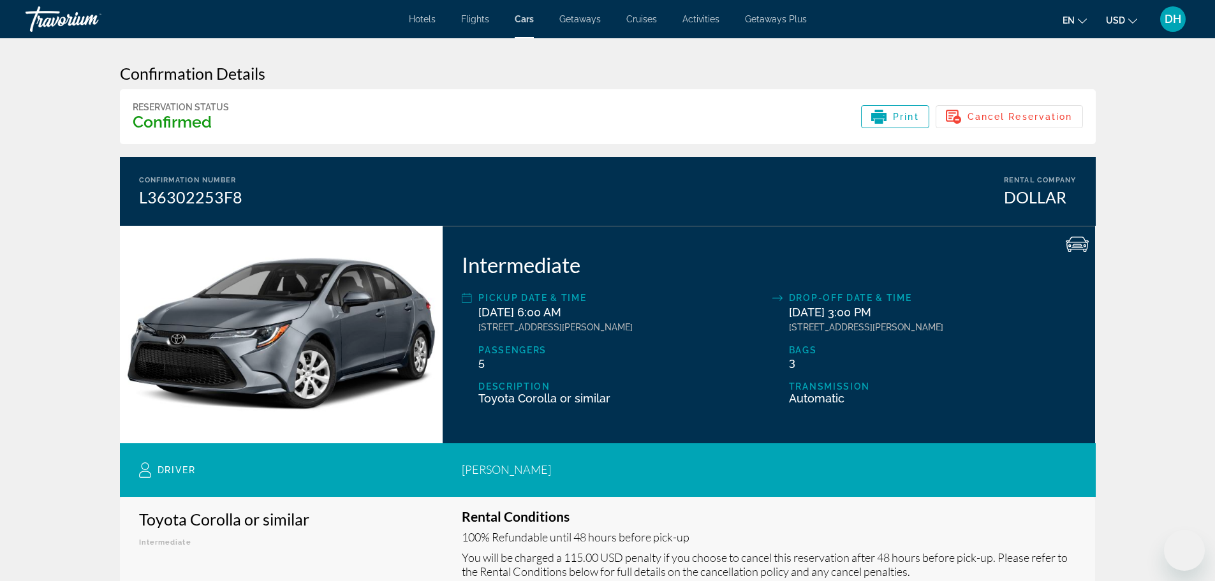 Image resolution: width=1215 pixels, height=581 pixels. I want to click on div: 5, so click(622, 362).